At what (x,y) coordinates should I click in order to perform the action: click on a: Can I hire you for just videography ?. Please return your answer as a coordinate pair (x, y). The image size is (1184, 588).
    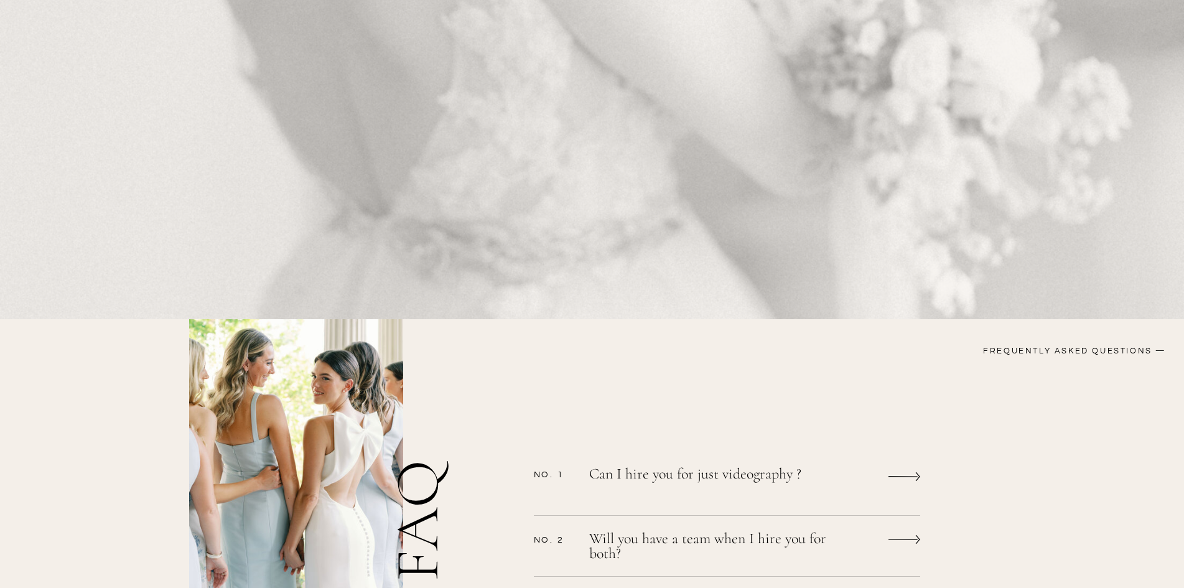
    Looking at the image, I should click on (711, 482).